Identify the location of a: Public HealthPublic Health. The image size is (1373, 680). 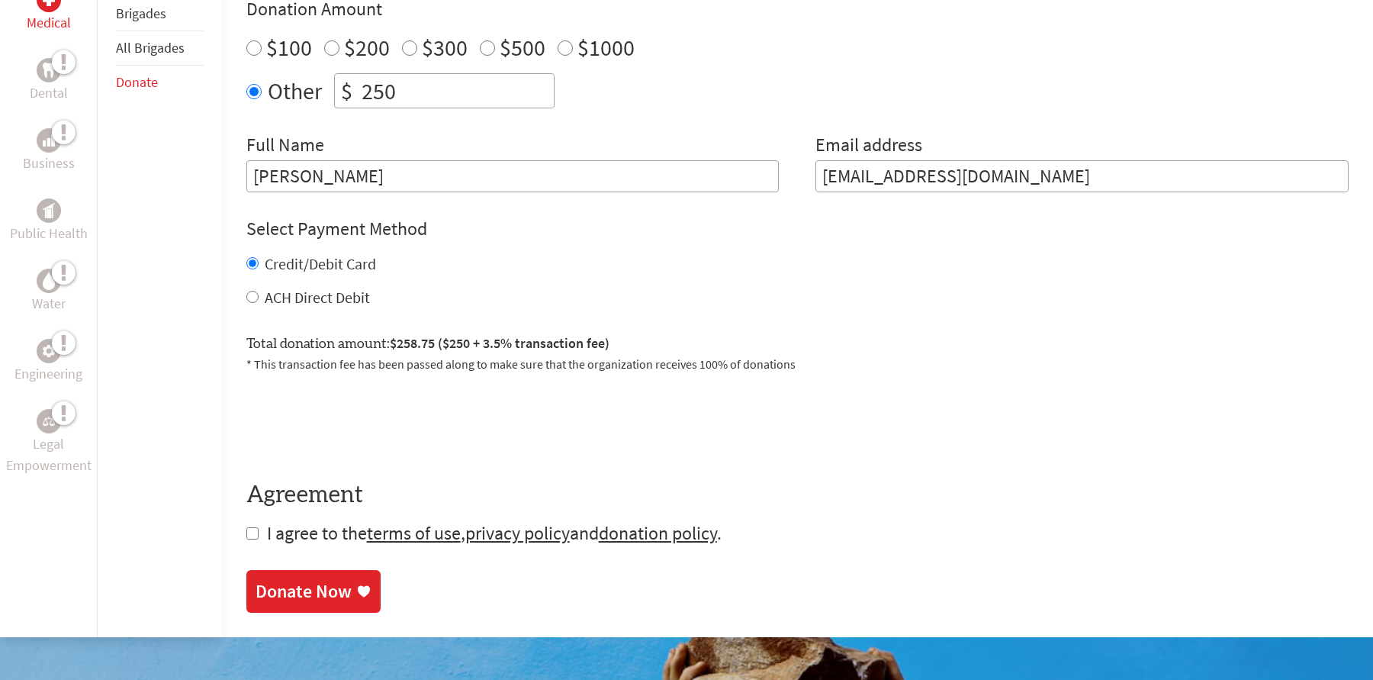
(49, 221).